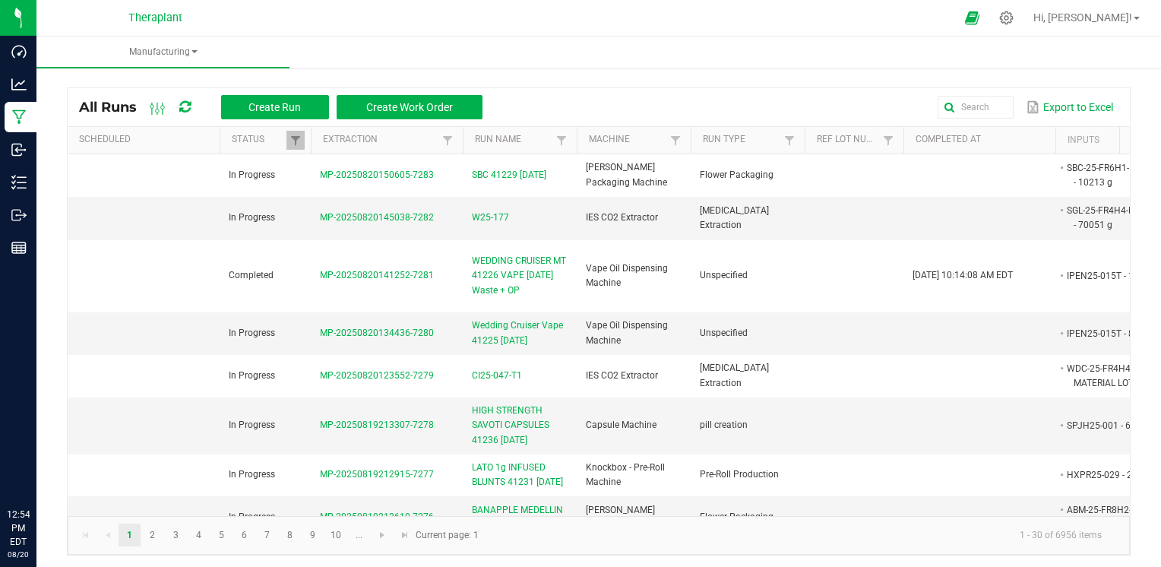  Describe the element at coordinates (19, 215) in the screenshot. I see `inline-svg: Outbound` at that location.